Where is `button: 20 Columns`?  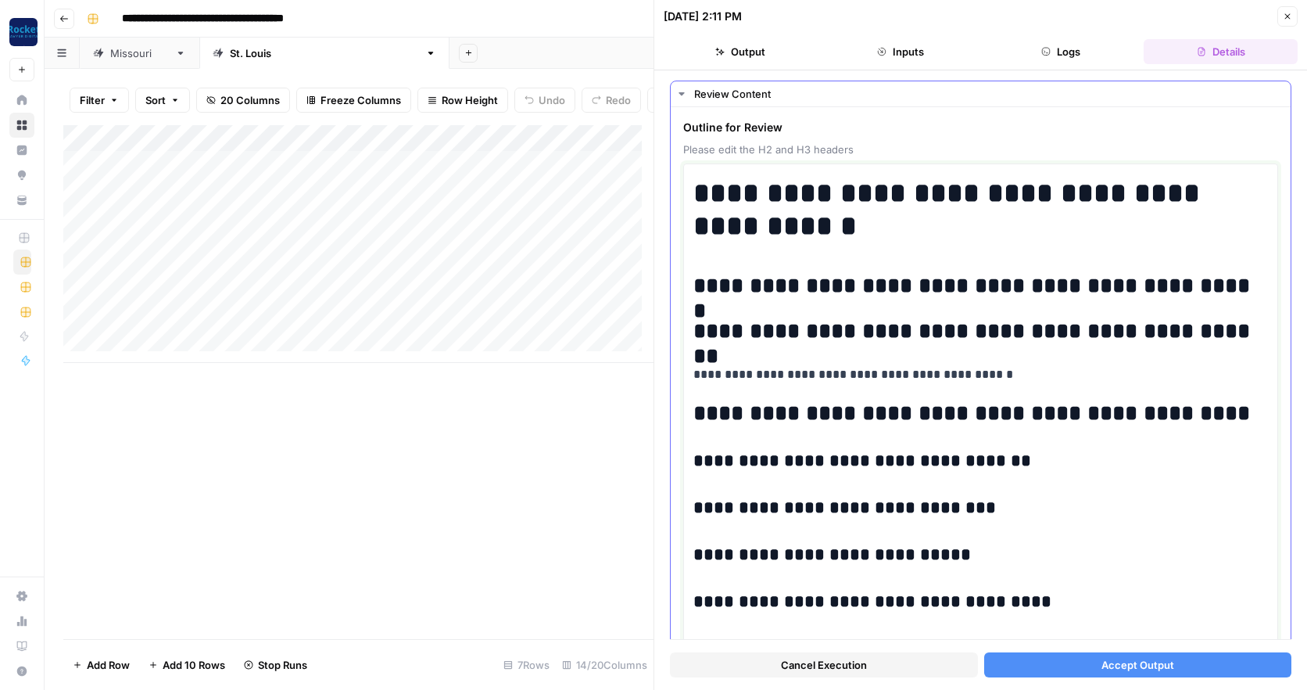 button: 20 Columns is located at coordinates (243, 100).